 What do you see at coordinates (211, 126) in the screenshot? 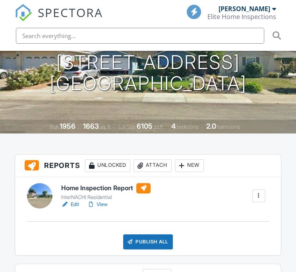
I see `div: 2.0` at bounding box center [211, 126].